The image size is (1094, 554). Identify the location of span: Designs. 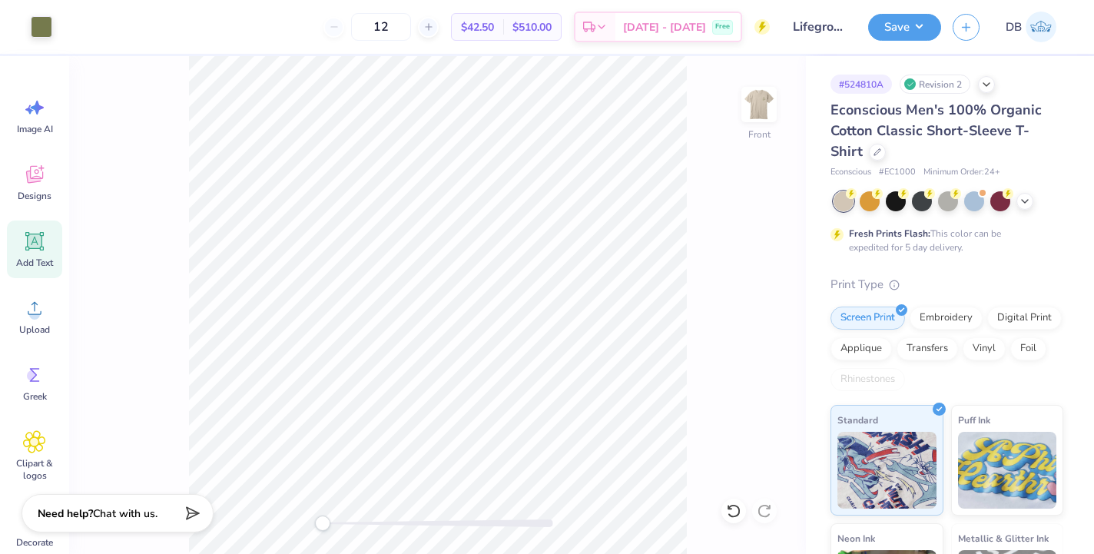
(35, 196).